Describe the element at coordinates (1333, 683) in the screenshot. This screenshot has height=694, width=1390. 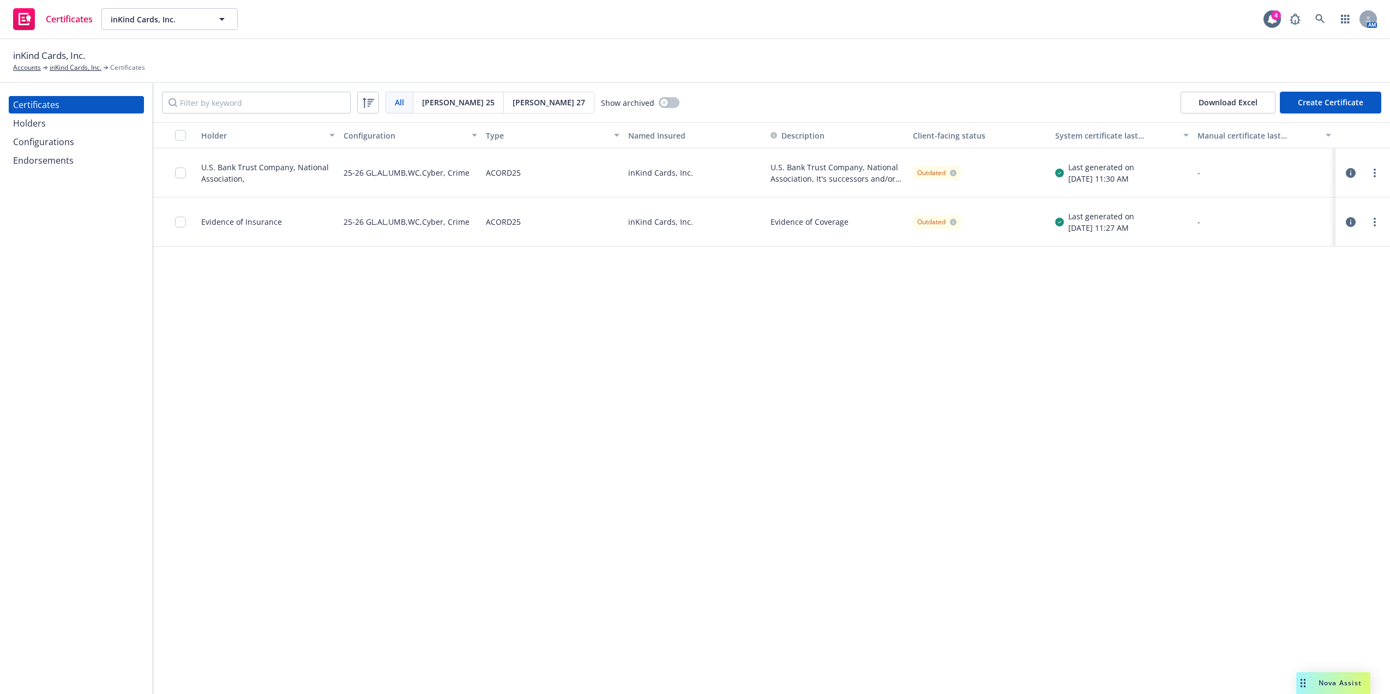
I see `button: Nova Assist` at that location.